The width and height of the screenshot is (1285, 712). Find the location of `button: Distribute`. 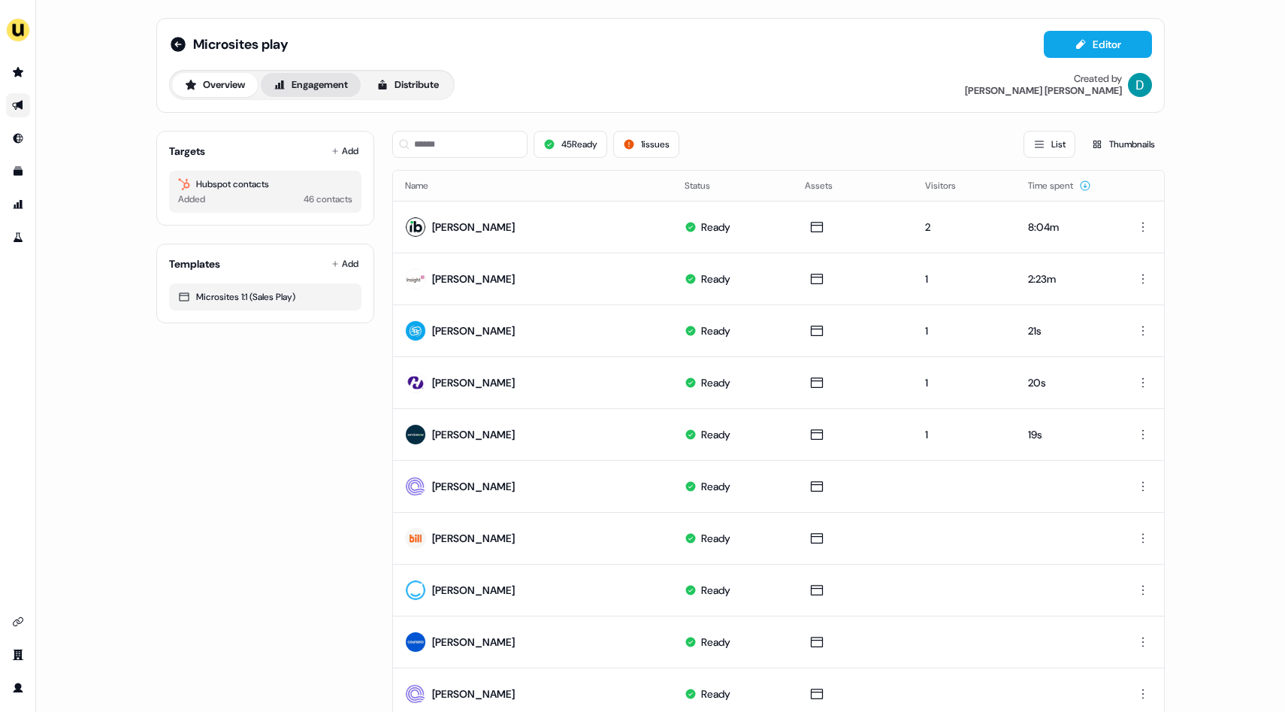

button: Distribute is located at coordinates (407, 85).